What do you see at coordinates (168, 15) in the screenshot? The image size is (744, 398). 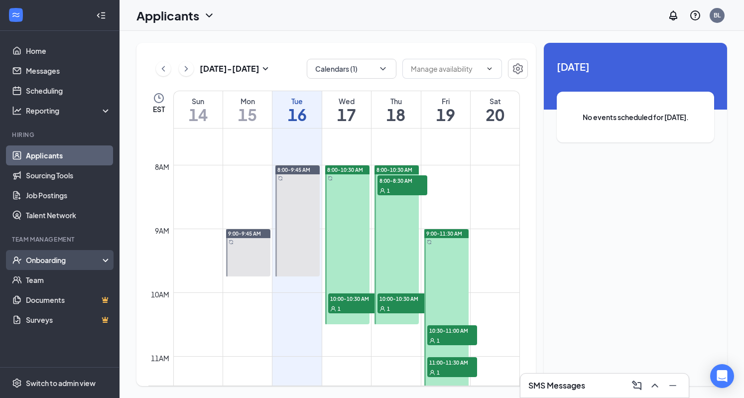 I see `h1: Applicants` at bounding box center [168, 15].